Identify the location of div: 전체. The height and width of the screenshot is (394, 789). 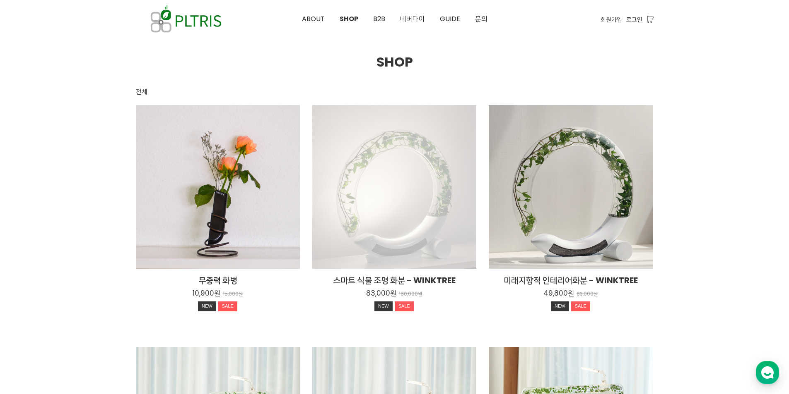
(142, 92).